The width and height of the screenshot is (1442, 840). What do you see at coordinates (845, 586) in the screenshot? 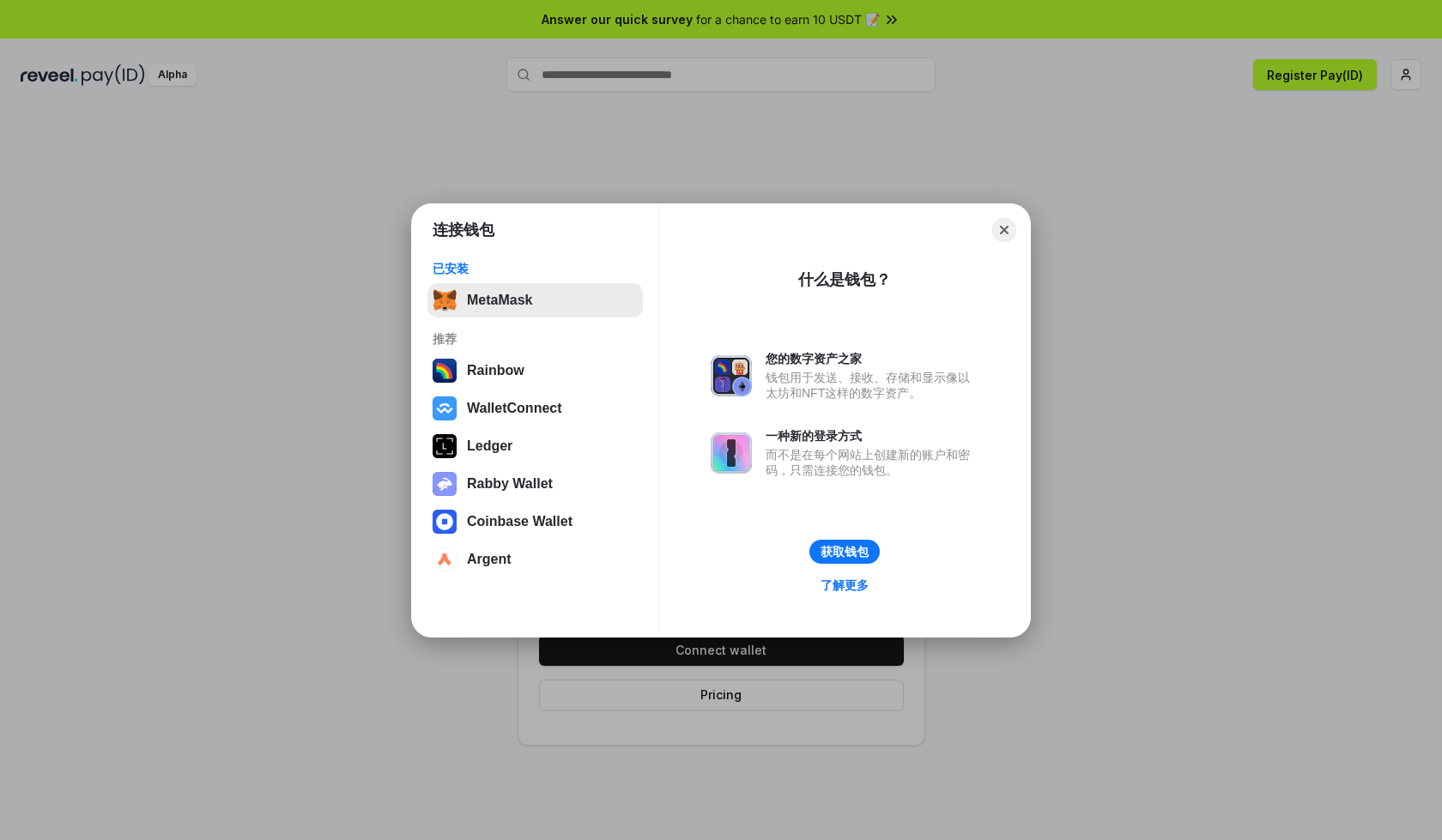
I see `div: 了解更多` at bounding box center [845, 586].